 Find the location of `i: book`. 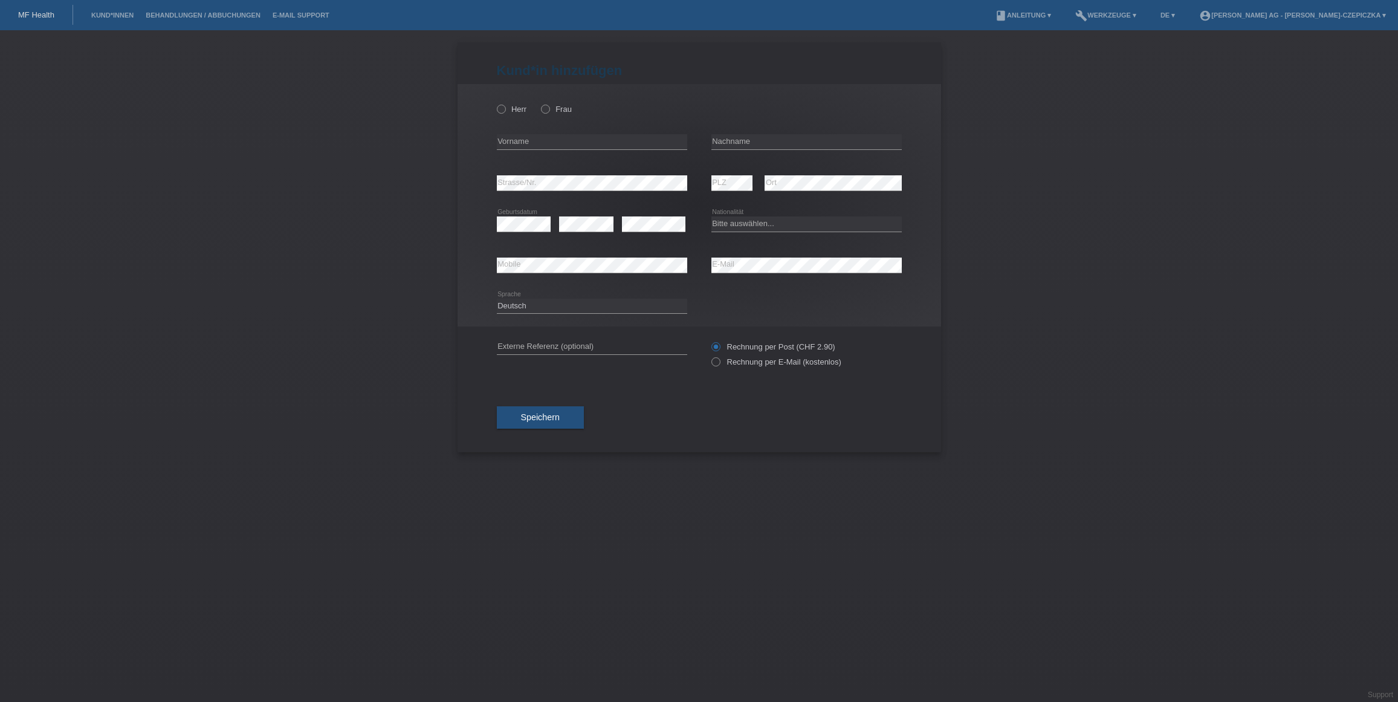

i: book is located at coordinates (1001, 16).